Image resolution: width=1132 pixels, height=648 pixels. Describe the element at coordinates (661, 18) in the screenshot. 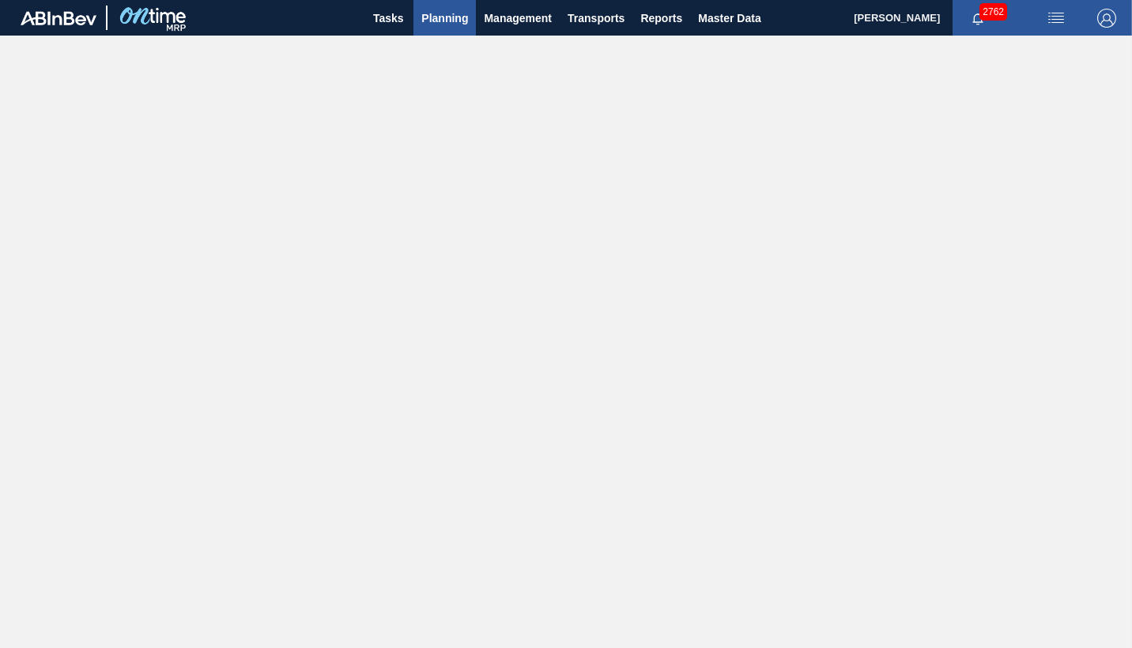

I see `span: Reports` at that location.